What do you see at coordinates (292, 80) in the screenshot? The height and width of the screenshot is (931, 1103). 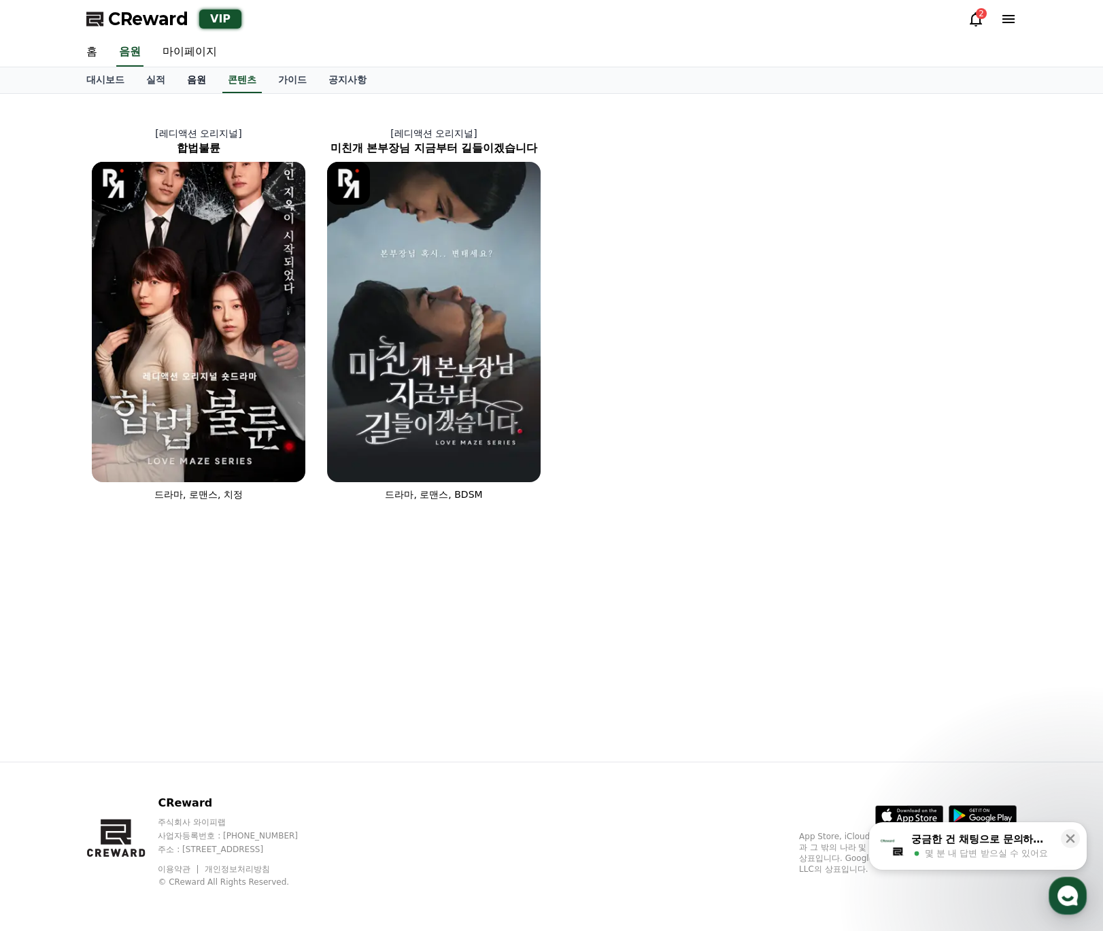 I see `a: 가이드` at bounding box center [292, 80].